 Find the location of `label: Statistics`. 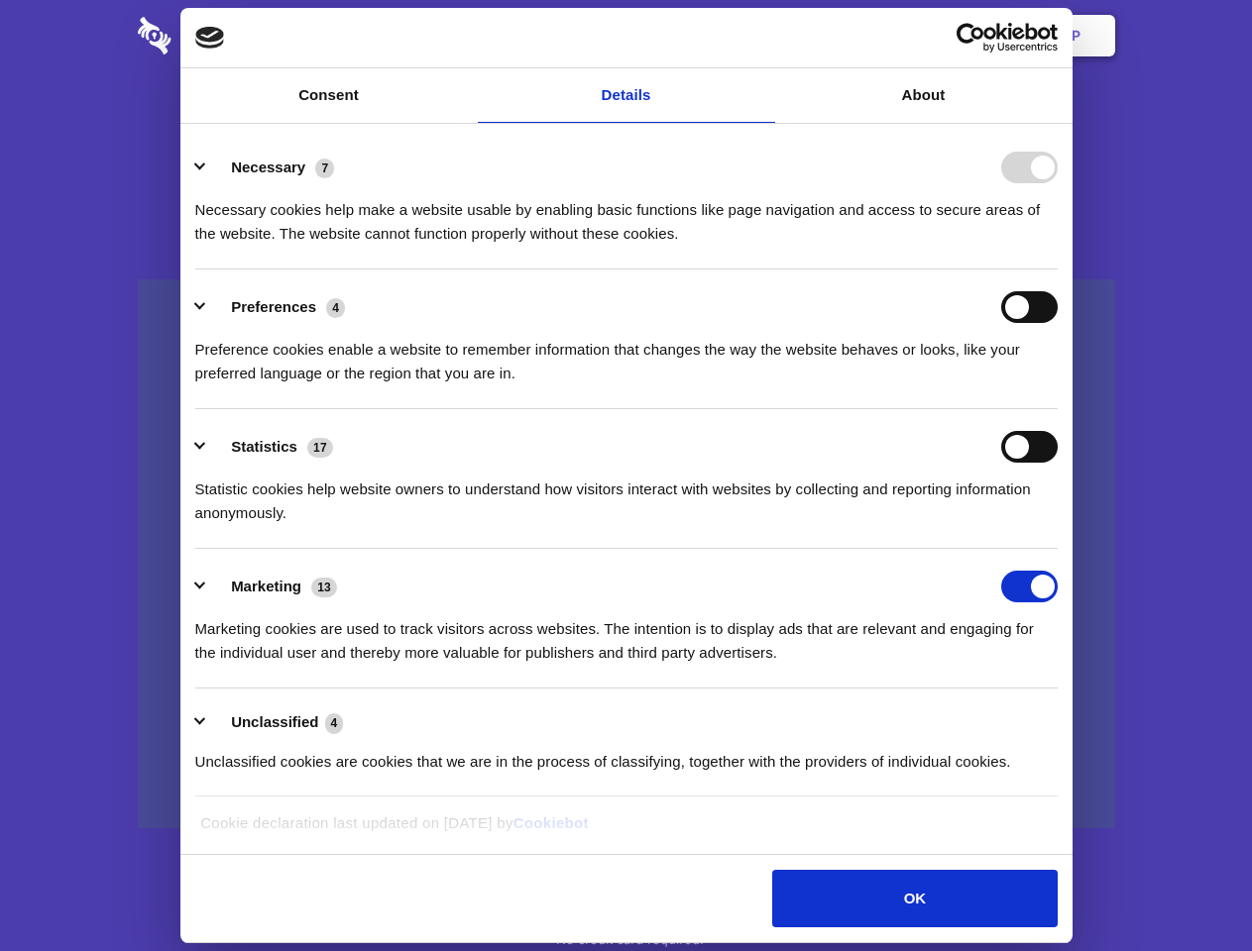

label: Statistics is located at coordinates (264, 446).